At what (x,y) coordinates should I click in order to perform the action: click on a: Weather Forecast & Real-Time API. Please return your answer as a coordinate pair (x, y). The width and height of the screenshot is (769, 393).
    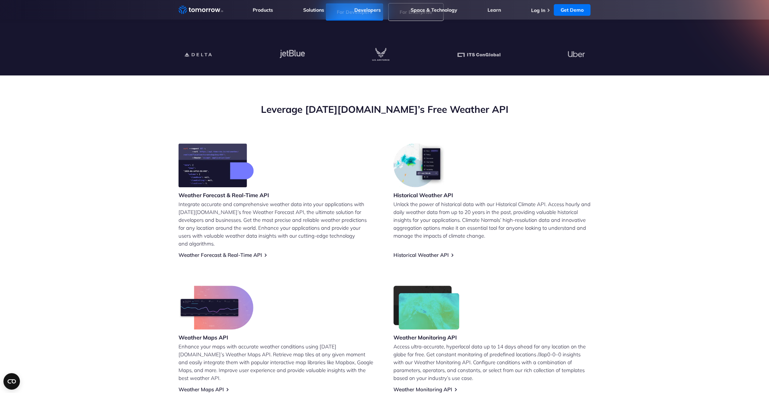
    Looking at the image, I should click on (220, 255).